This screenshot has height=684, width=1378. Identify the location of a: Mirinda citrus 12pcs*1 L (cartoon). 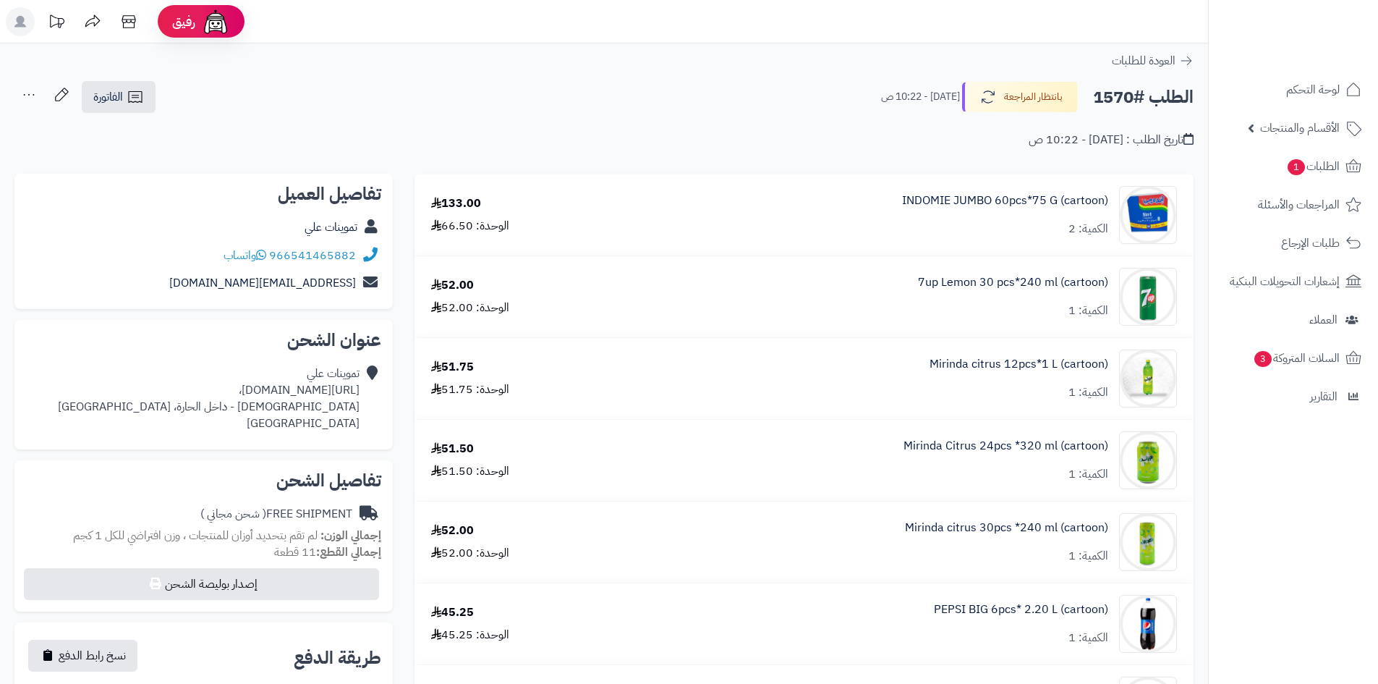
(1019, 364).